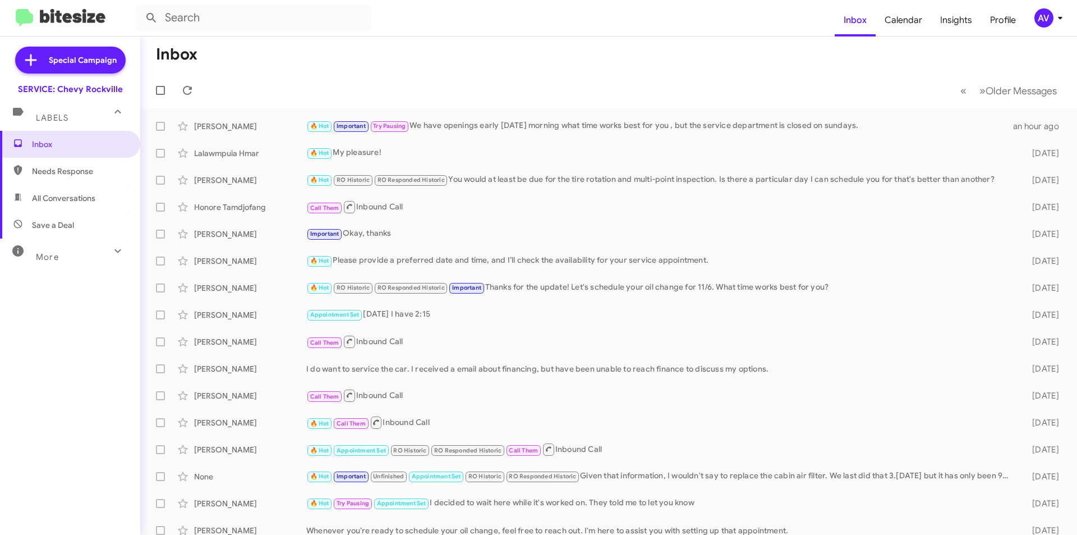 The image size is (1077, 535). I want to click on a: Inbox, so click(855, 20).